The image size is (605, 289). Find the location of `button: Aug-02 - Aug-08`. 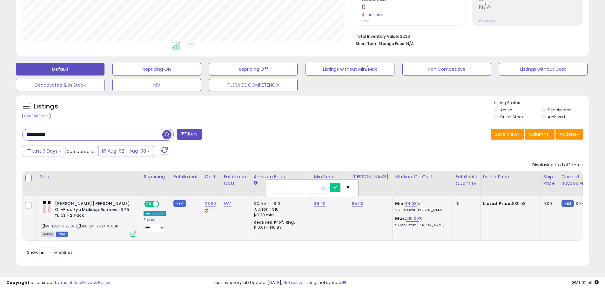

button: Aug-02 - Aug-08 is located at coordinates (126, 151).